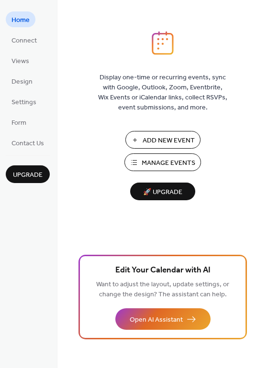  I want to click on span: Display one-time or recurring events, sync with Google, Outlook, Zoom, Eventbrite, Wix Events or ..., so click(162, 93).